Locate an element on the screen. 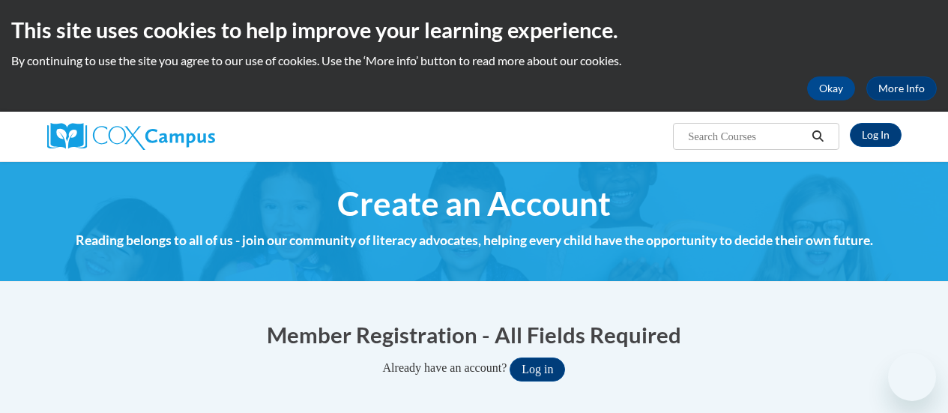 This screenshot has width=948, height=413. button: Log in is located at coordinates (537, 369).